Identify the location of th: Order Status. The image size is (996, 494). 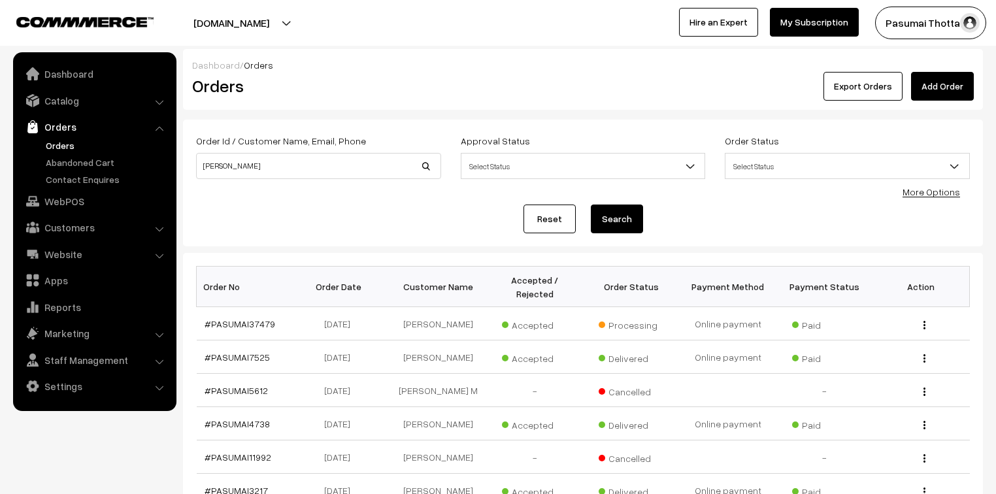
(632, 287).